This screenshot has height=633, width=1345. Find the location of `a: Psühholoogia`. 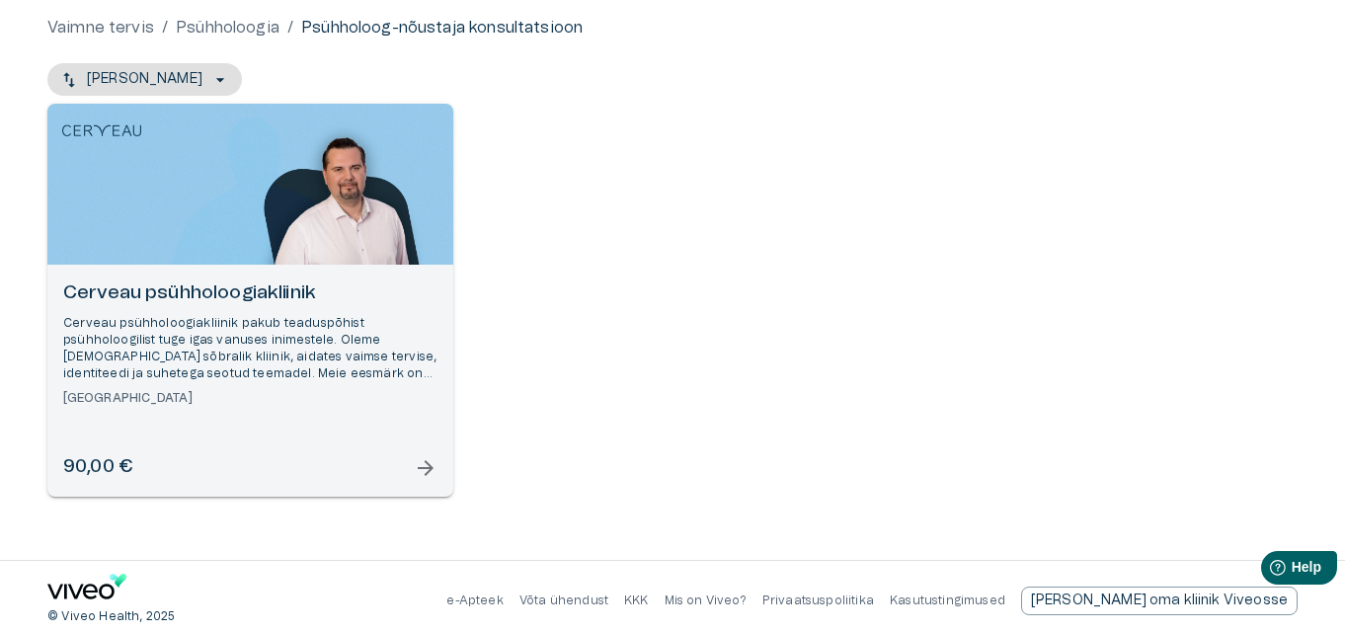

a: Psühholoogia is located at coordinates (227, 28).